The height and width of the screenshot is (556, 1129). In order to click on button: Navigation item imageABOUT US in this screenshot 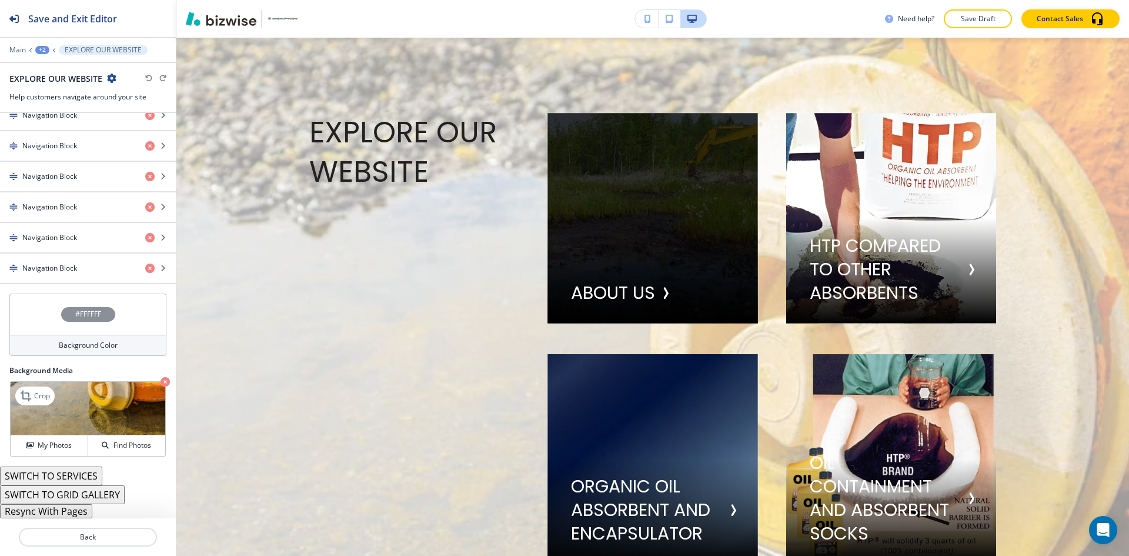, I will do `click(652, 218)`.